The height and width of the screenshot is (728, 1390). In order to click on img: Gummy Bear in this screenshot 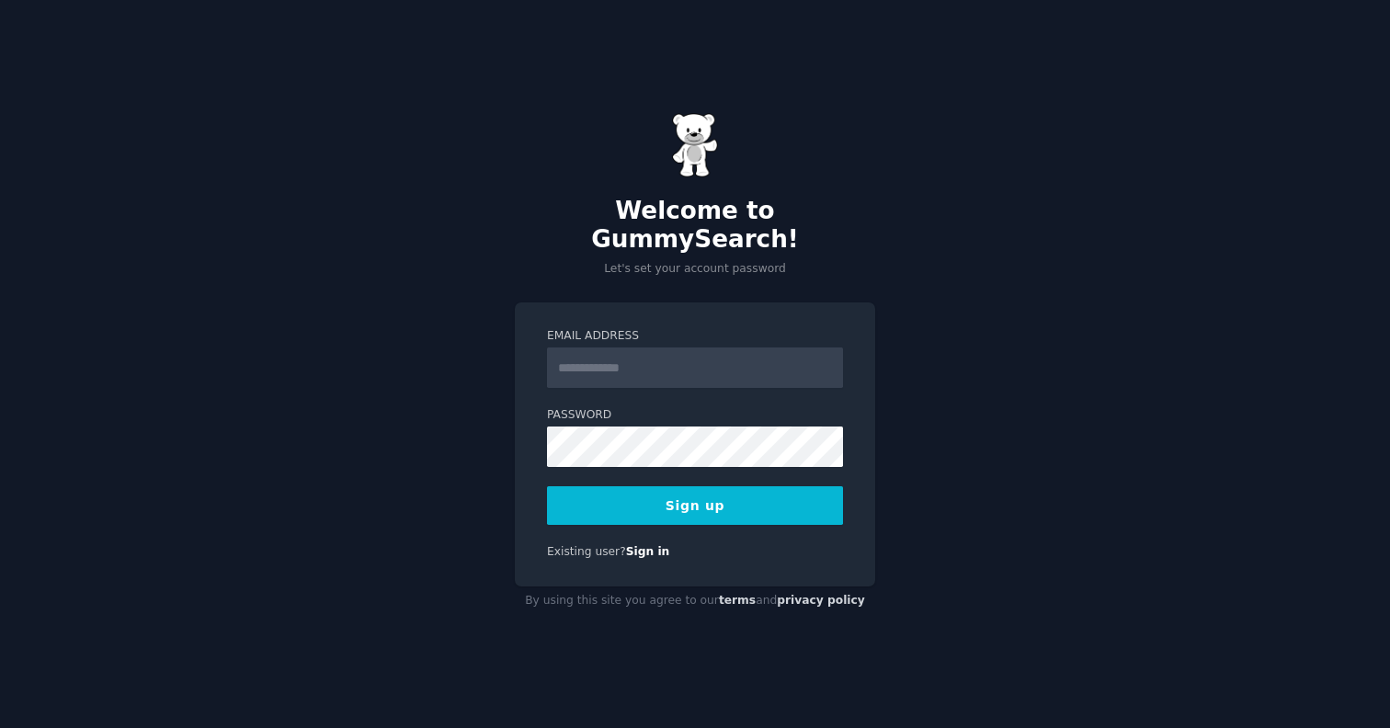, I will do `click(695, 145)`.